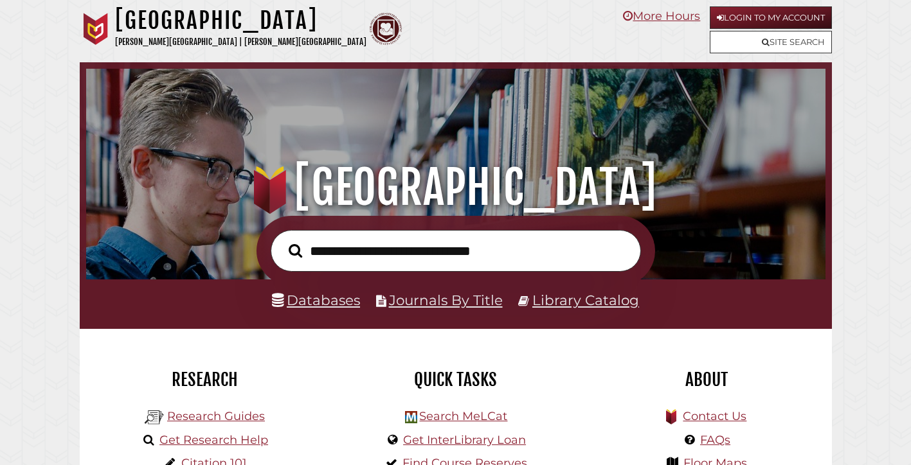 The width and height of the screenshot is (911, 465). I want to click on i: Search, so click(295, 251).